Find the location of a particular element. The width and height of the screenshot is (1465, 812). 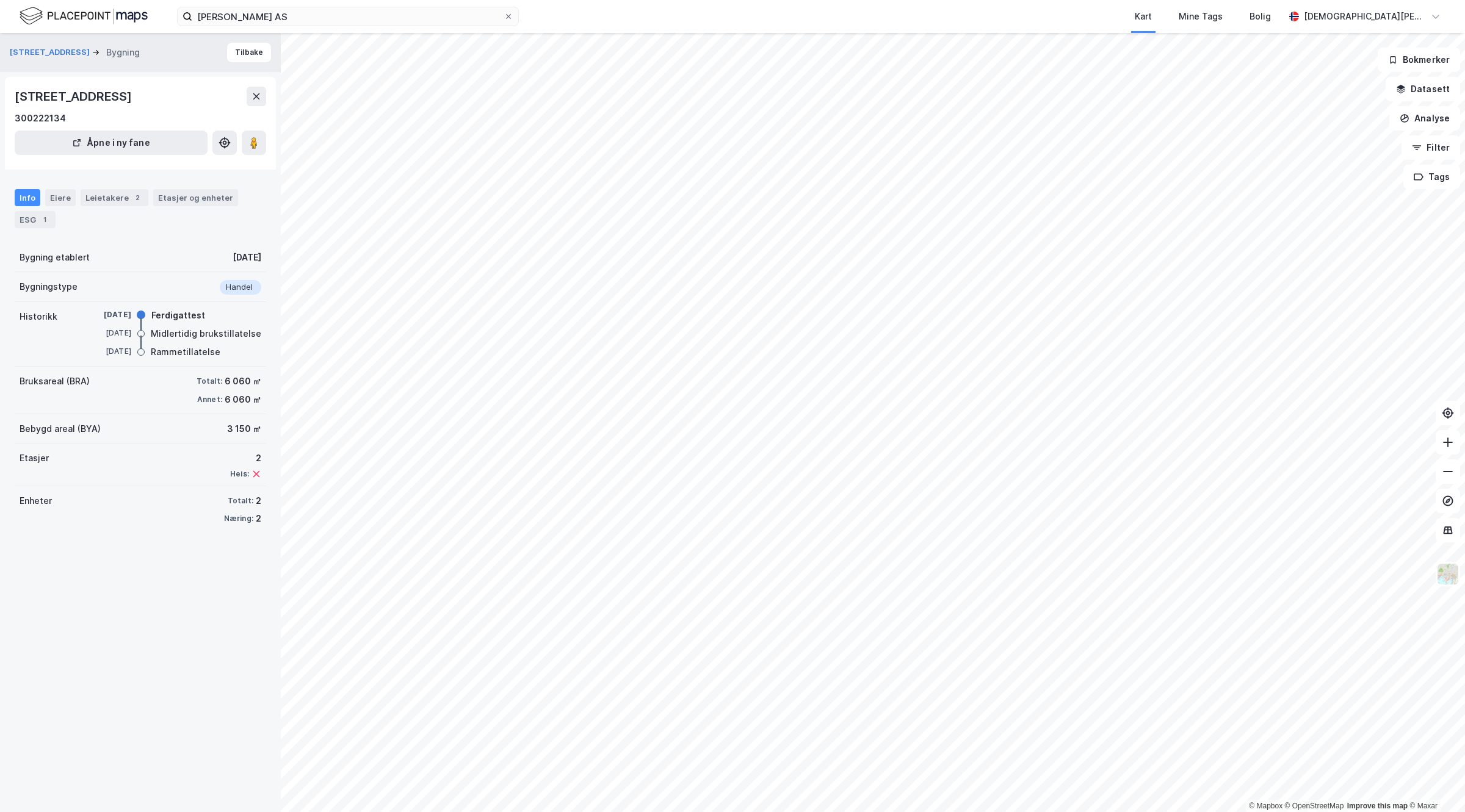

div: Eiere is located at coordinates (60, 197).